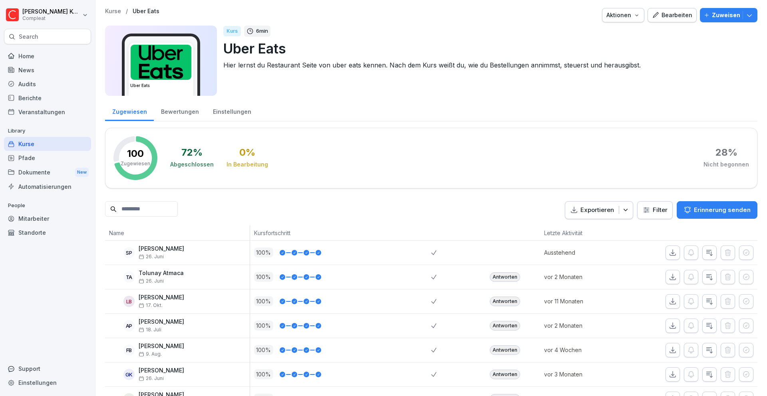  I want to click on div: Home, so click(48, 56).